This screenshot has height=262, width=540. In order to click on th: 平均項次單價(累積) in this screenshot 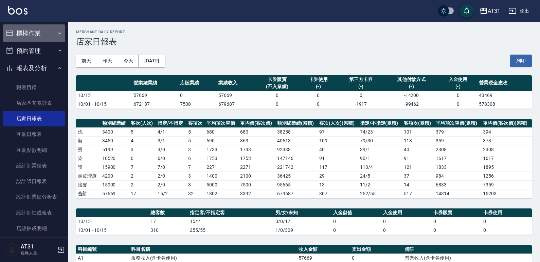, I will do `click(457, 124)`.